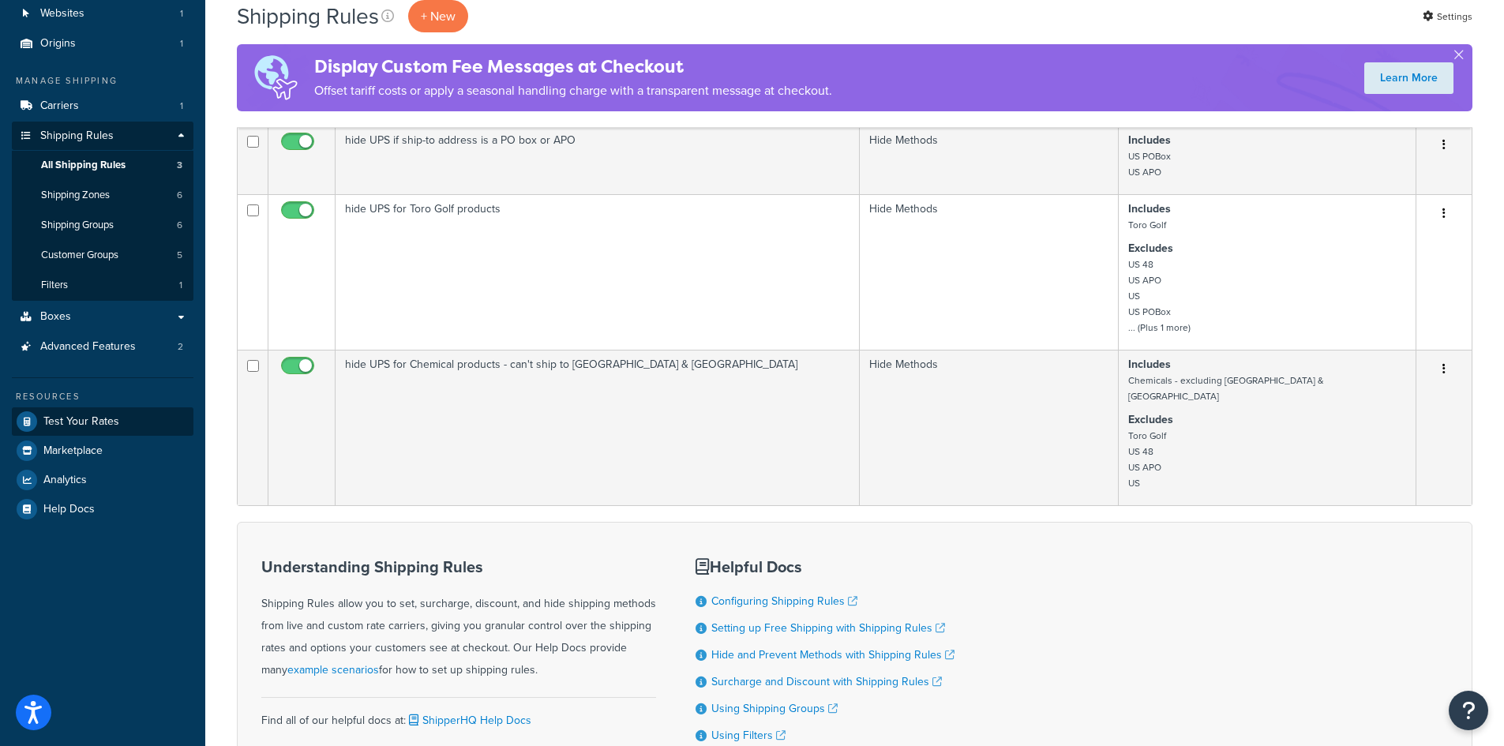  I want to click on li: Marketplace, so click(103, 451).